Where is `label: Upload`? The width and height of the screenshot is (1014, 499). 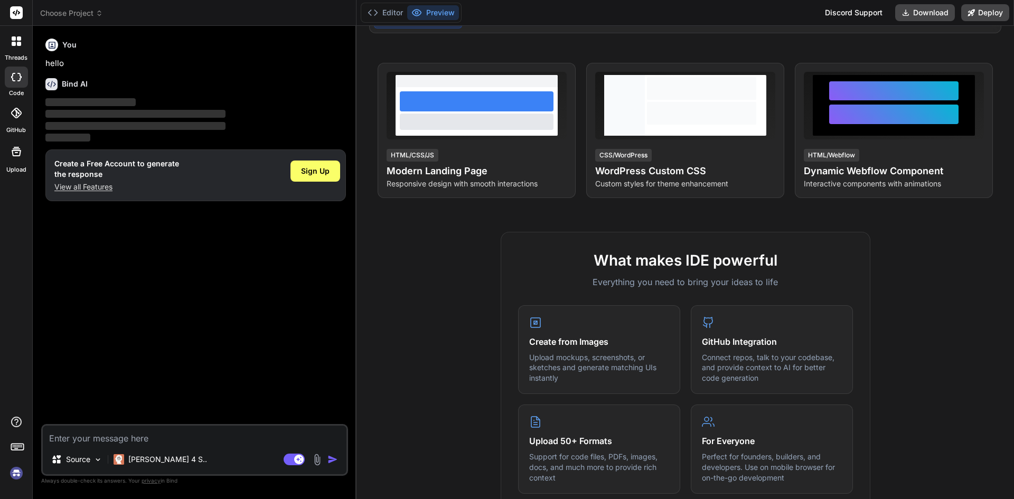 label: Upload is located at coordinates (16, 170).